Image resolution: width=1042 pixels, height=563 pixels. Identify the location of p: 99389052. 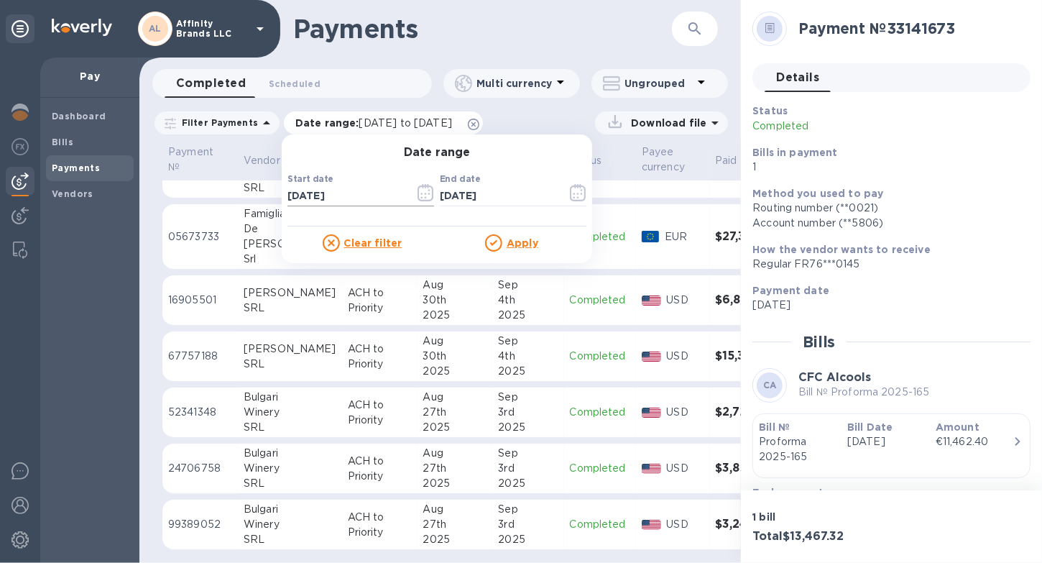
(200, 524).